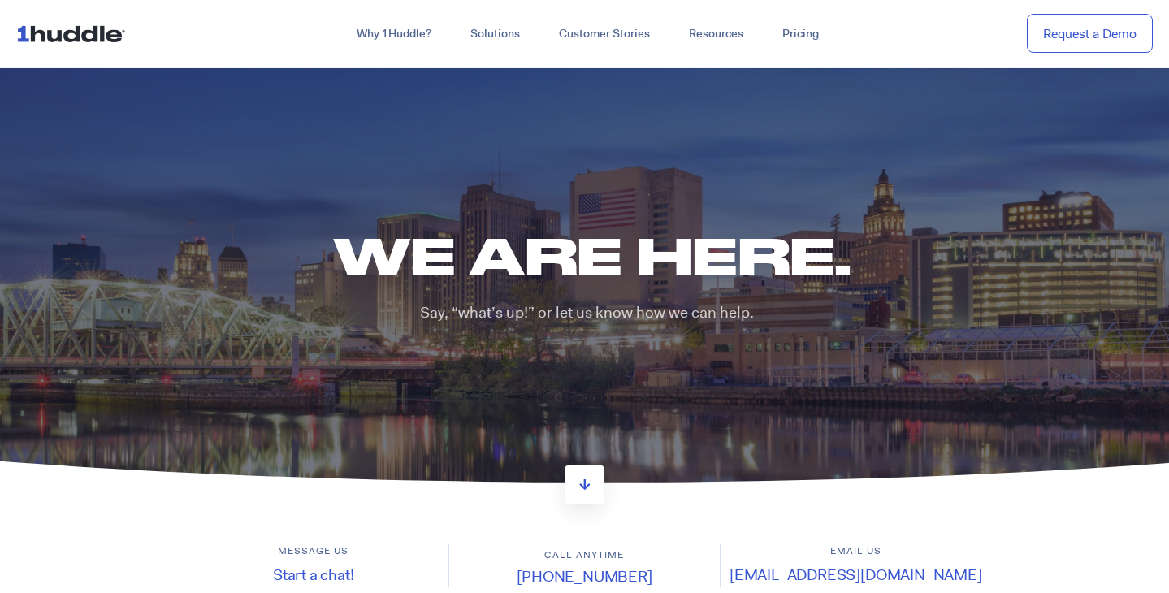  Describe the element at coordinates (1089, 33) in the screenshot. I see `a: Request a Demo` at that location.